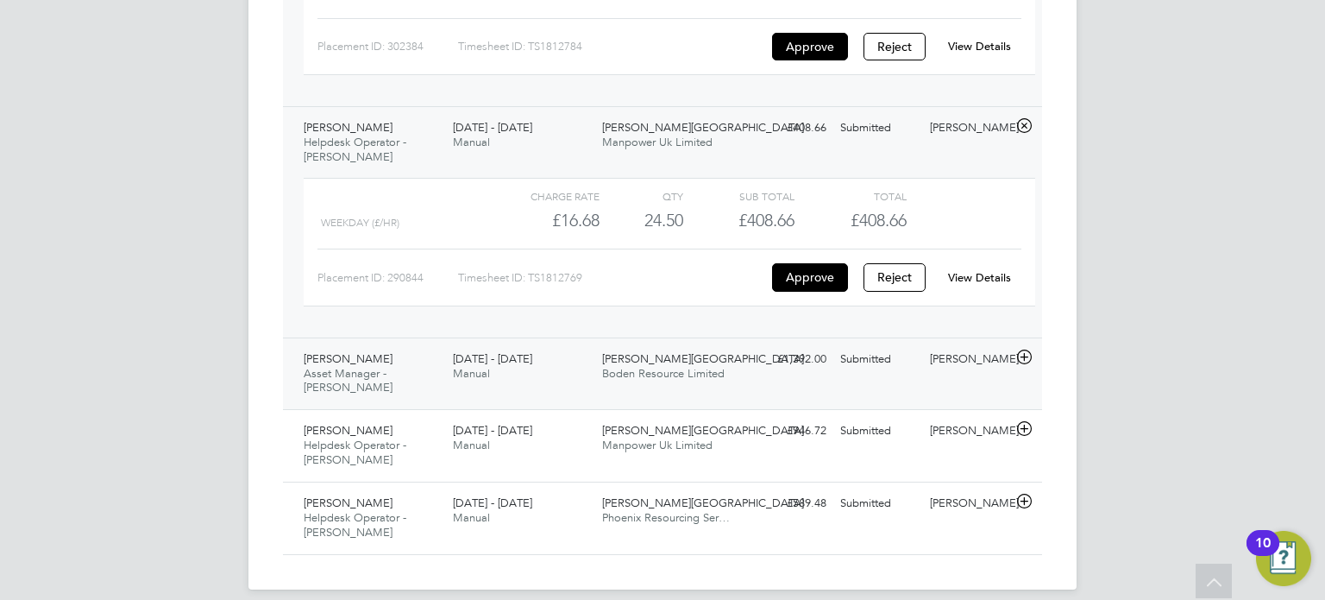 Image resolution: width=1325 pixels, height=600 pixels. What do you see at coordinates (641, 220) in the screenshot?
I see `div: 24.50` at bounding box center [641, 220].